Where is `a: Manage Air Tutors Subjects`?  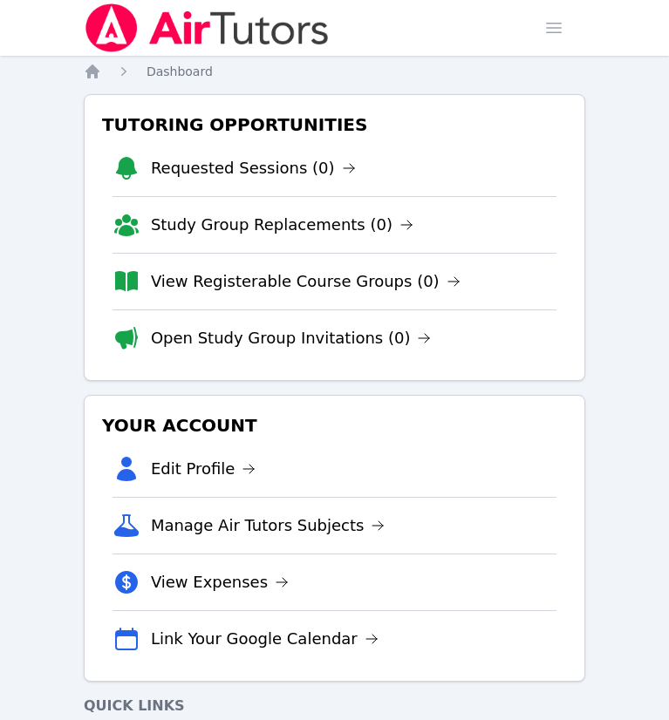 a: Manage Air Tutors Subjects is located at coordinates (268, 526).